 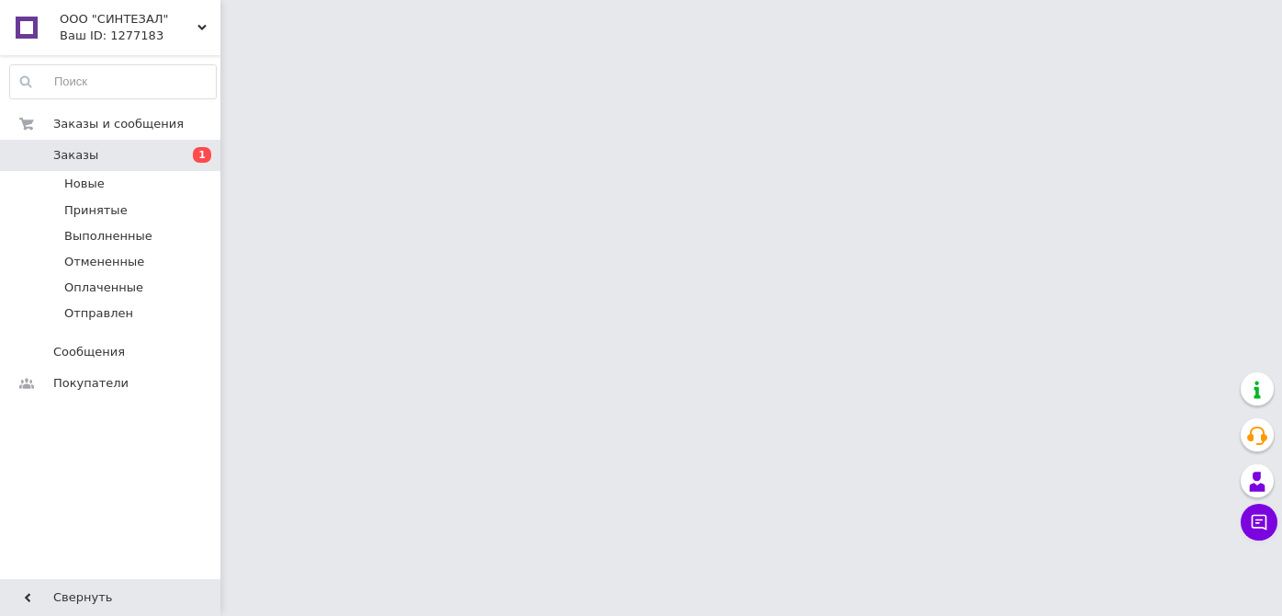 What do you see at coordinates (89, 352) in the screenshot?
I see `span: Сообщения` at bounding box center [89, 352].